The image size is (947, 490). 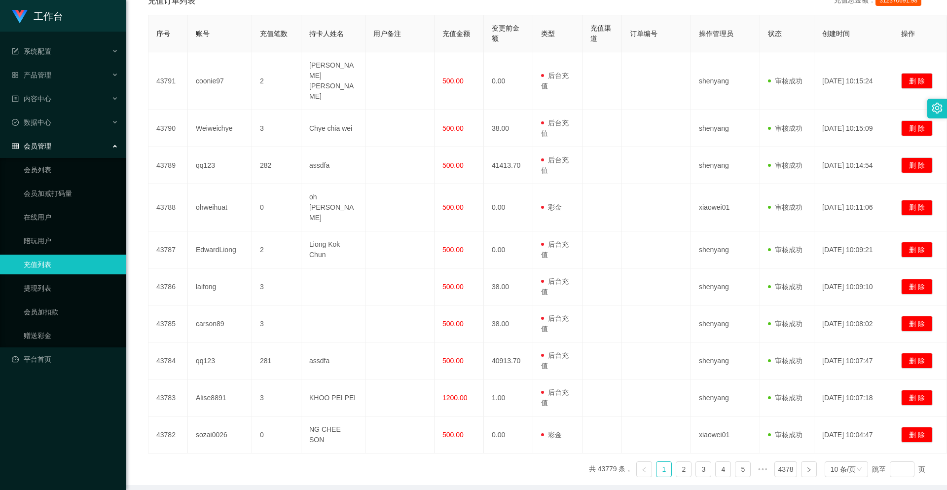 I want to click on td: 38.00, so click(x=508, y=323).